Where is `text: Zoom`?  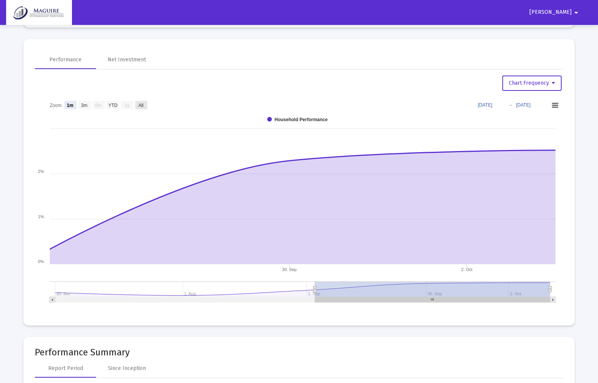 text: Zoom is located at coordinates (56, 105).